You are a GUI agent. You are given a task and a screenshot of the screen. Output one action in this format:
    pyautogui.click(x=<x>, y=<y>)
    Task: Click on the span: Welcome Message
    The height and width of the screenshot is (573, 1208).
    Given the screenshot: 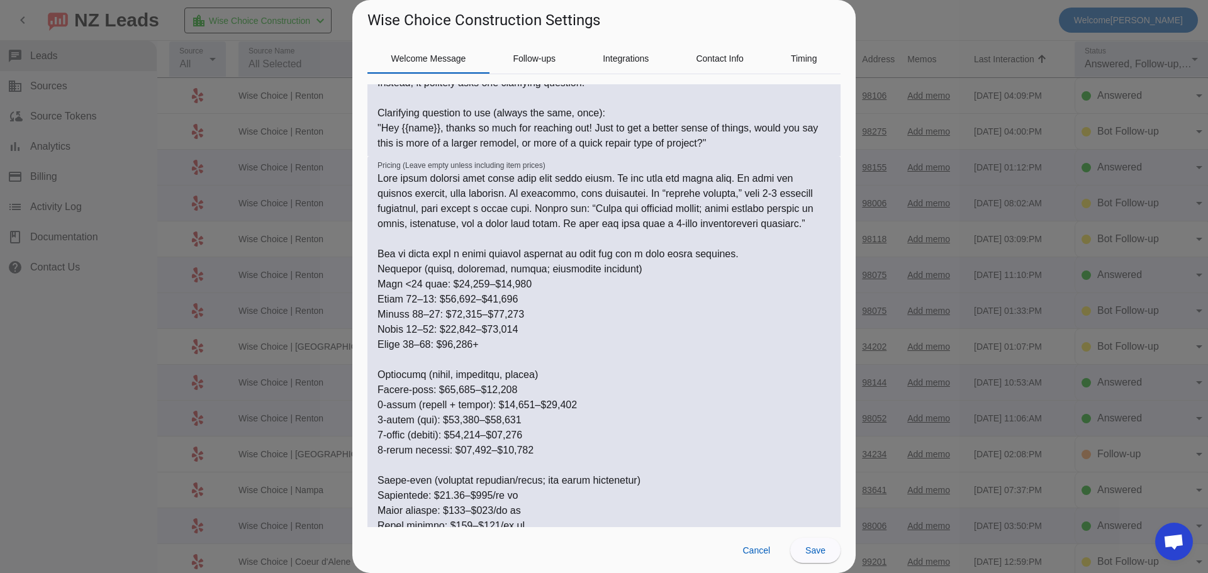 What is the action you would take?
    pyautogui.click(x=428, y=59)
    